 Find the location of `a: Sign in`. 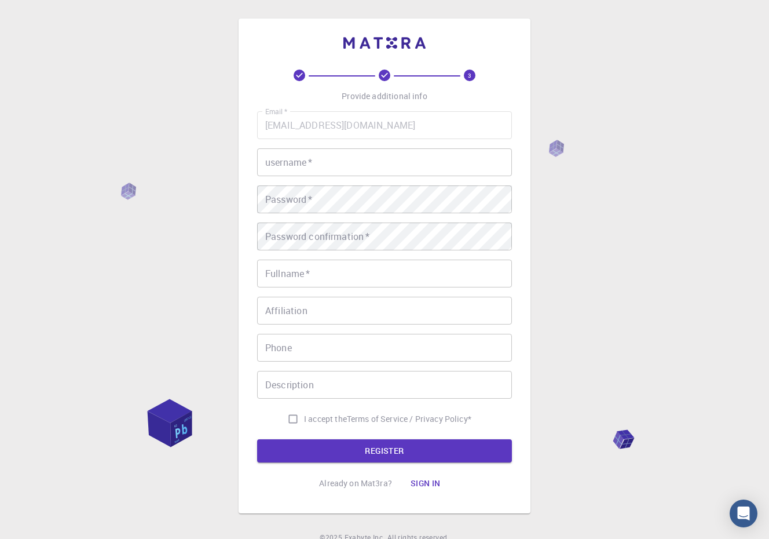

a: Sign in is located at coordinates (426, 483).